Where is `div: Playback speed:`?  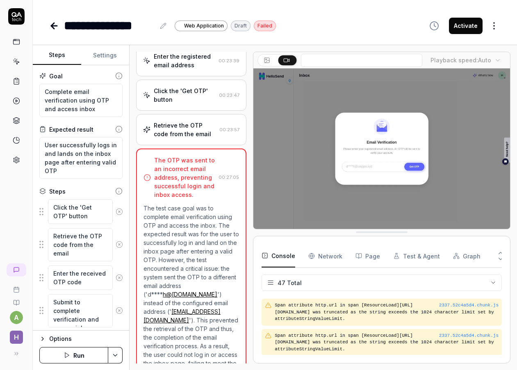 div: Playback speed: is located at coordinates (461, 60).